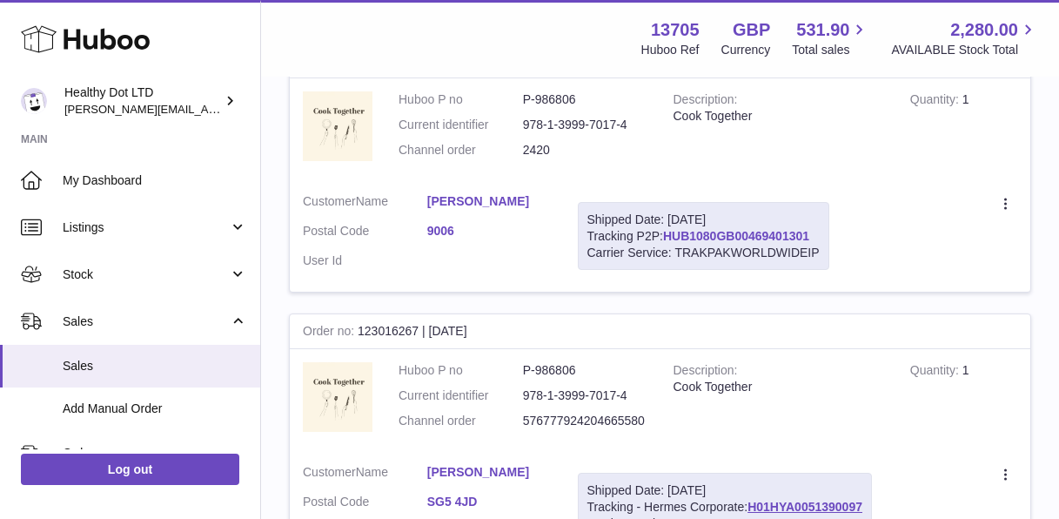  I want to click on strong: 13705, so click(675, 30).